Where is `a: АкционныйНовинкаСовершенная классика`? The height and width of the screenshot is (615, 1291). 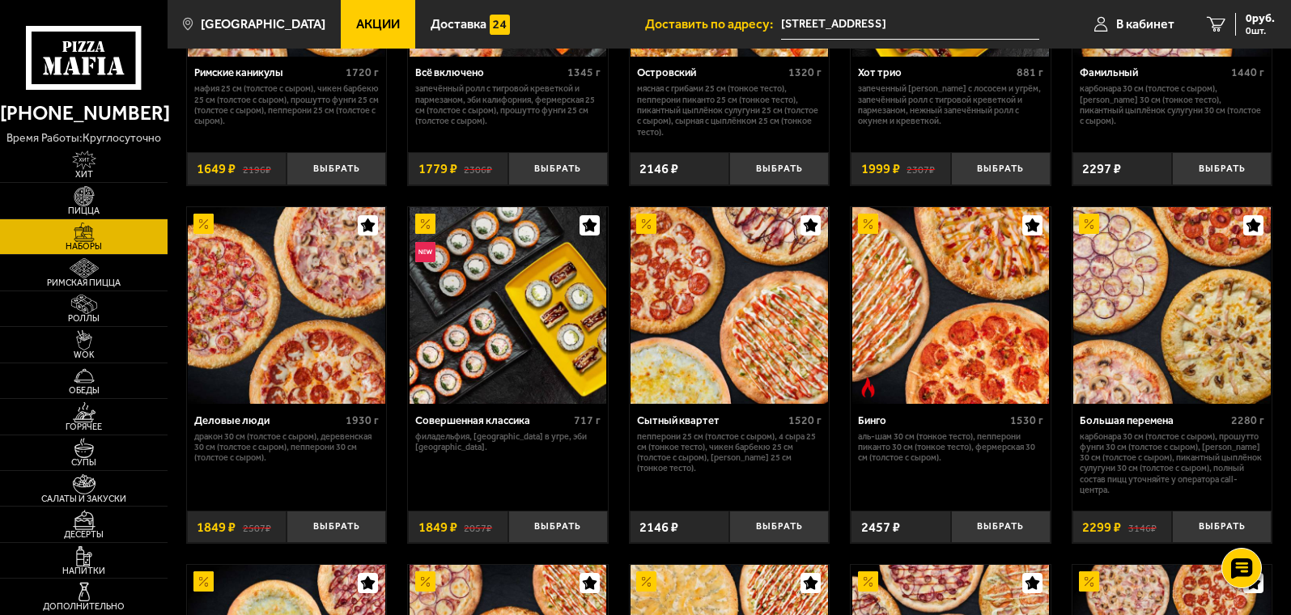
a: АкционныйНовинкаСовершенная классика is located at coordinates (507, 305).